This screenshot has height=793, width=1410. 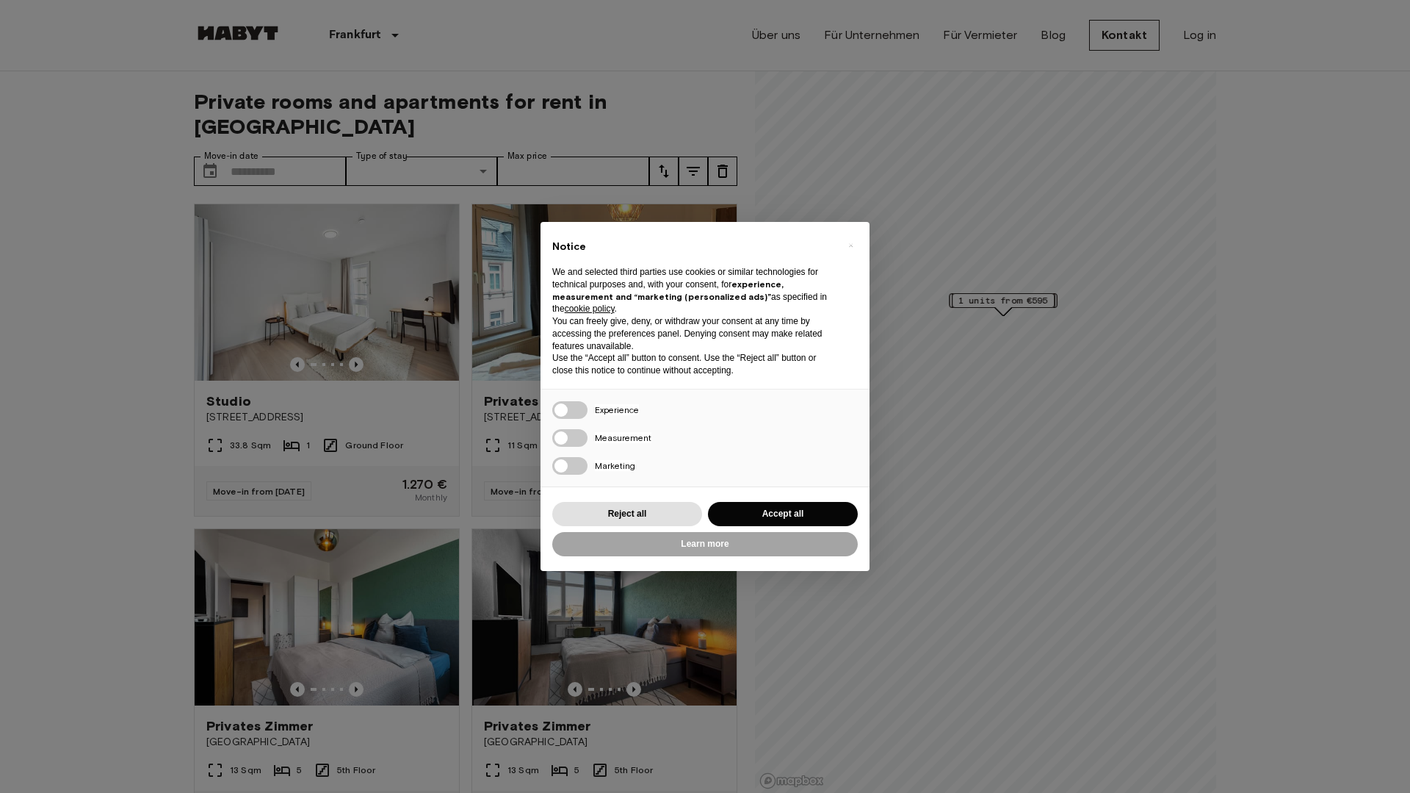 I want to click on a: cookie policy, so click(x=590, y=309).